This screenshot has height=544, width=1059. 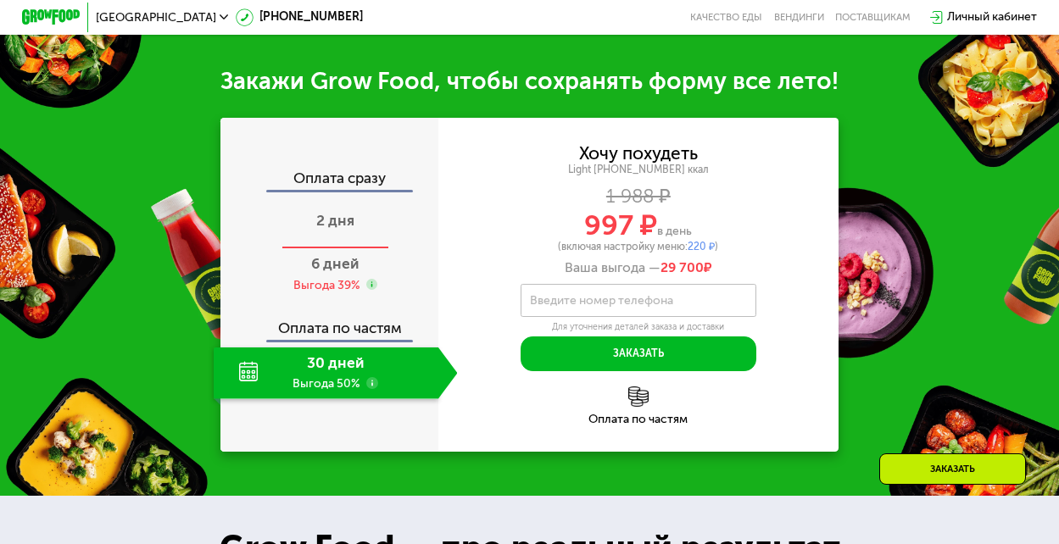 I want to click on div: поставщикам, so click(x=872, y=18).